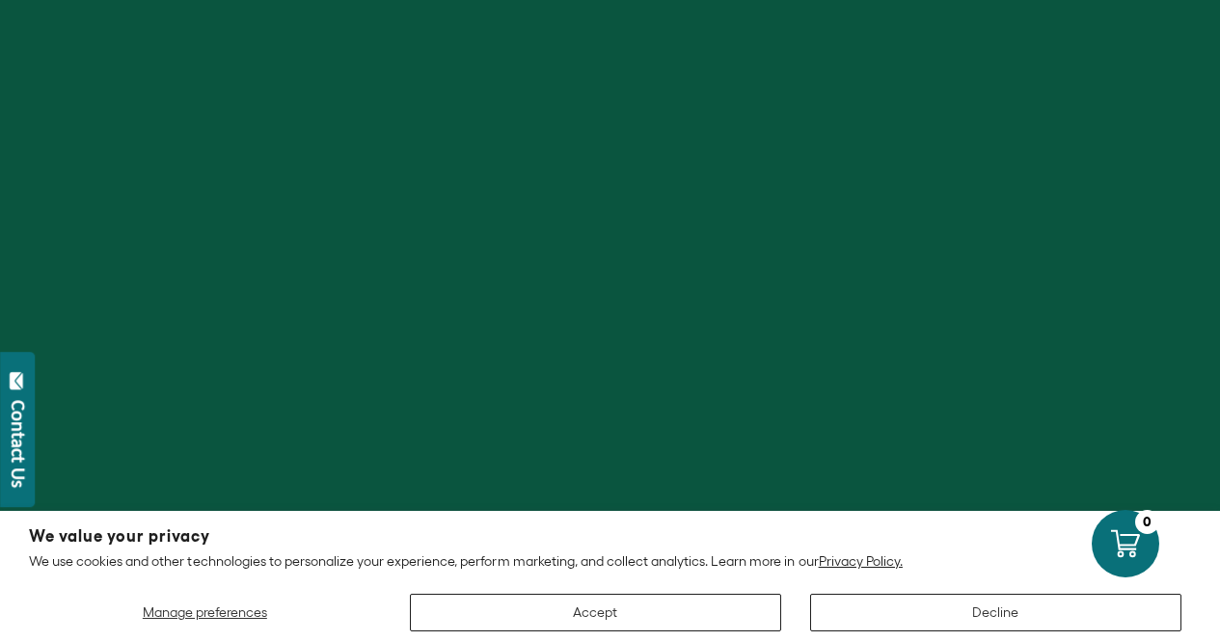 Image resolution: width=1220 pixels, height=641 pixels. What do you see at coordinates (609, 536) in the screenshot?
I see `h2: We value your privacy` at bounding box center [609, 536].